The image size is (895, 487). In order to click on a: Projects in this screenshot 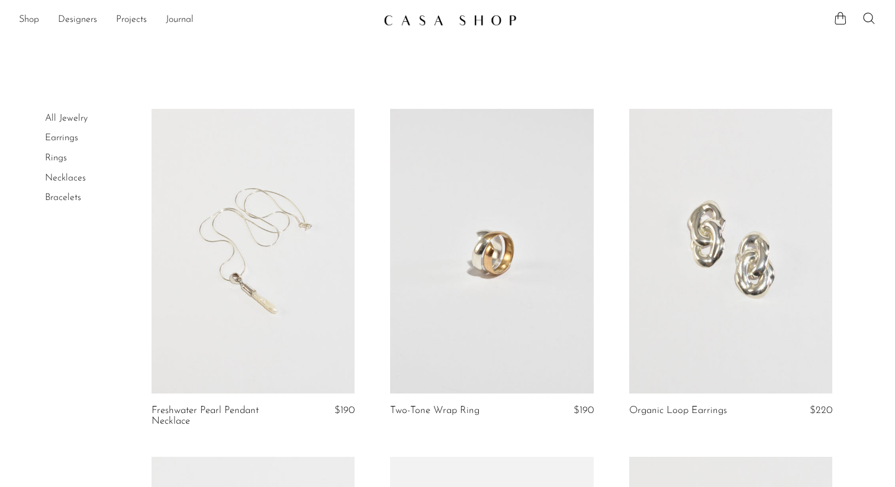, I will do `click(131, 20)`.